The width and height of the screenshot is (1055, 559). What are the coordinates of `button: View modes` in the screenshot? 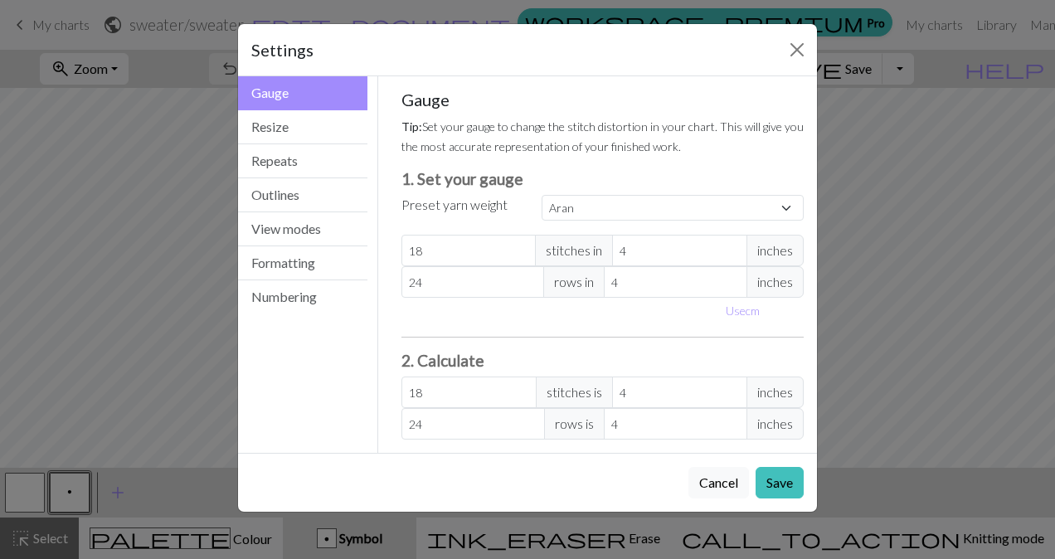 It's located at (303, 229).